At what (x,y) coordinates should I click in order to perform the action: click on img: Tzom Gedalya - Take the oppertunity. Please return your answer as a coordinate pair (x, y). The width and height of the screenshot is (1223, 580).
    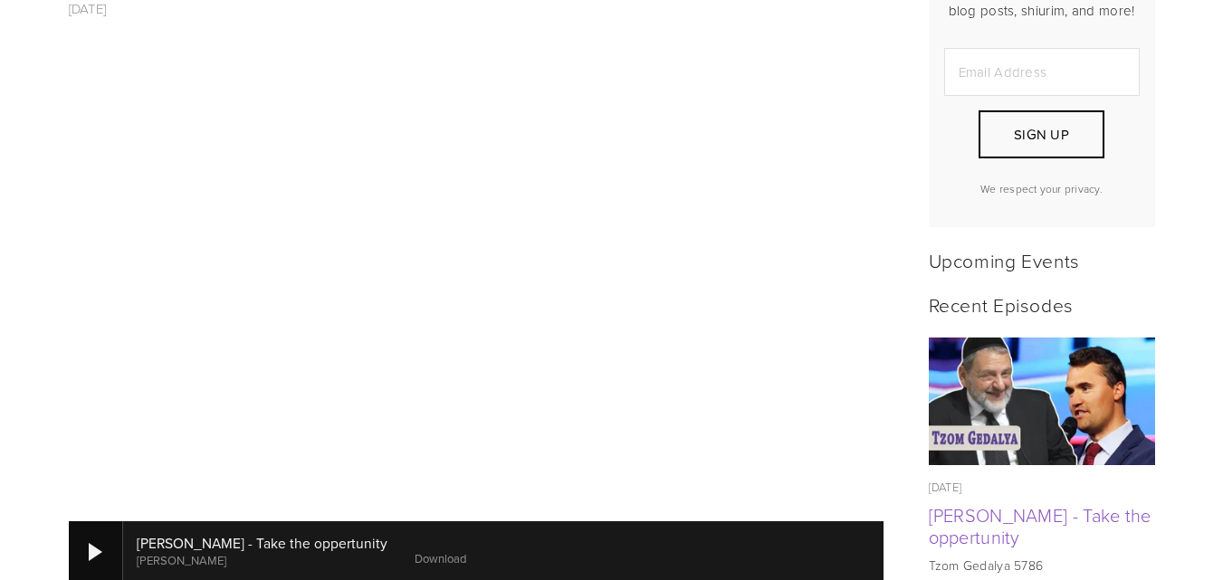
    Looking at the image, I should click on (1041, 401).